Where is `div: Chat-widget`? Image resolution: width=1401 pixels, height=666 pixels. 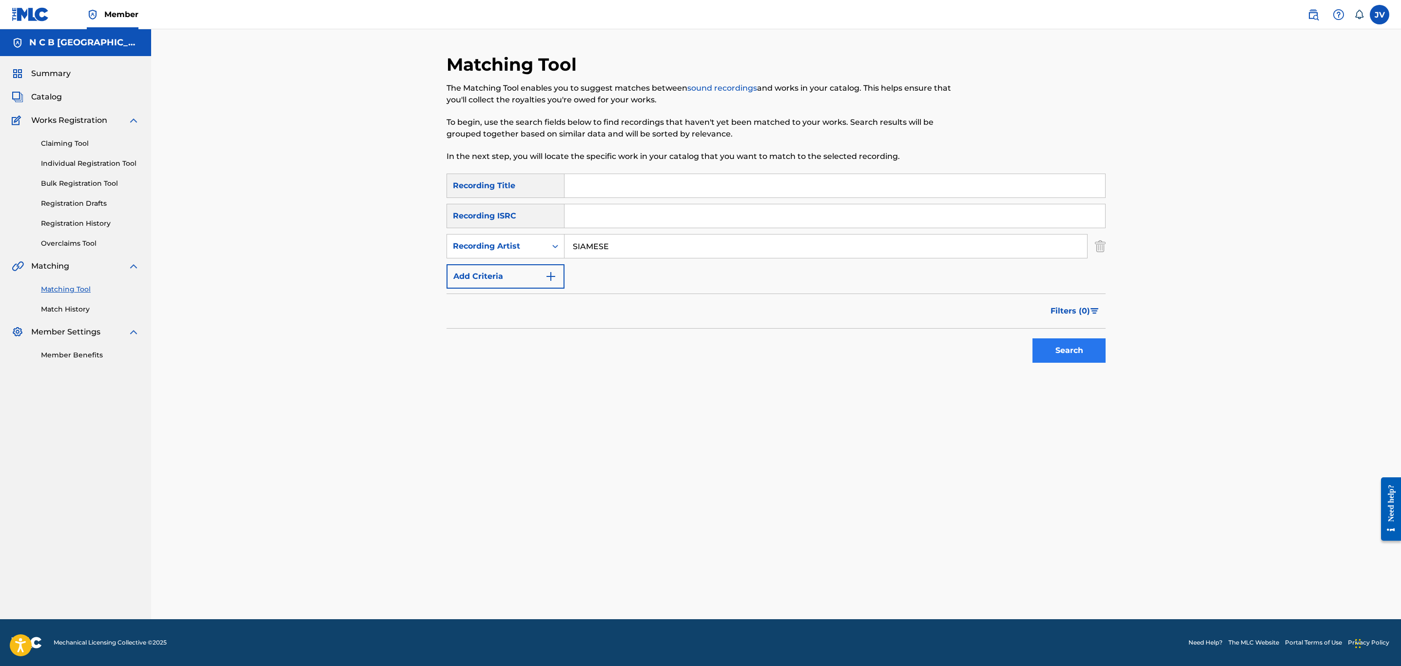 div: Chat-widget is located at coordinates (1376, 642).